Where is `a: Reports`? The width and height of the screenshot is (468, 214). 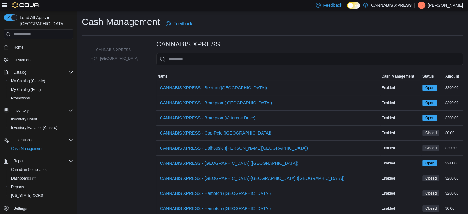 a: Reports is located at coordinates (18, 187).